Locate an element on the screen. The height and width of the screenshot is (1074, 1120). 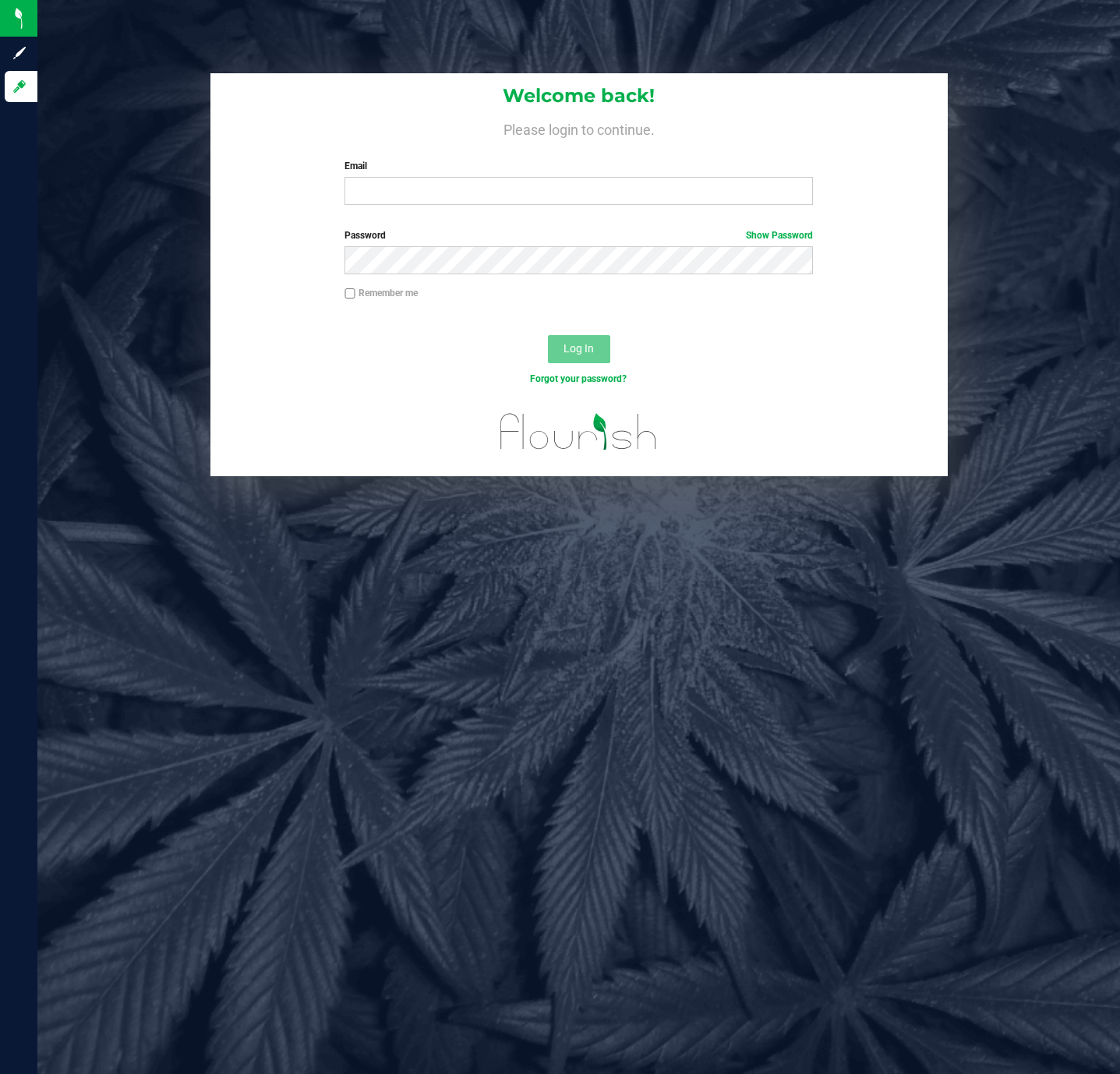
a: Show Password is located at coordinates (780, 235).